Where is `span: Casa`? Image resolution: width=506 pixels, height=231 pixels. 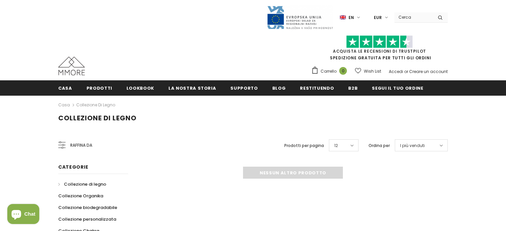
span: Casa is located at coordinates (65, 88).